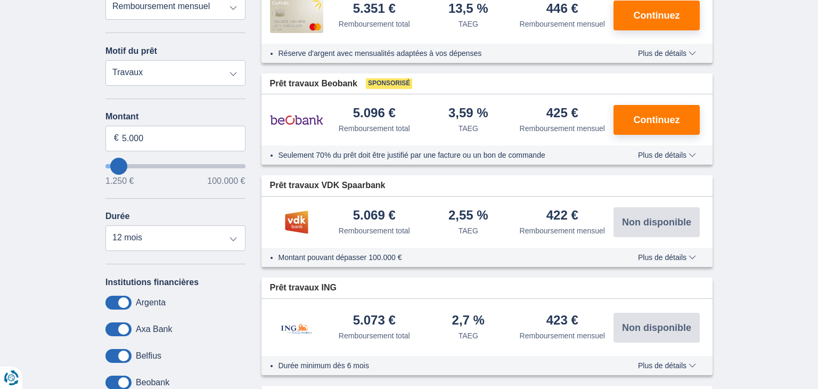  Describe the element at coordinates (314, 84) in the screenshot. I see `span: Prêt travaux Beobank` at that location.